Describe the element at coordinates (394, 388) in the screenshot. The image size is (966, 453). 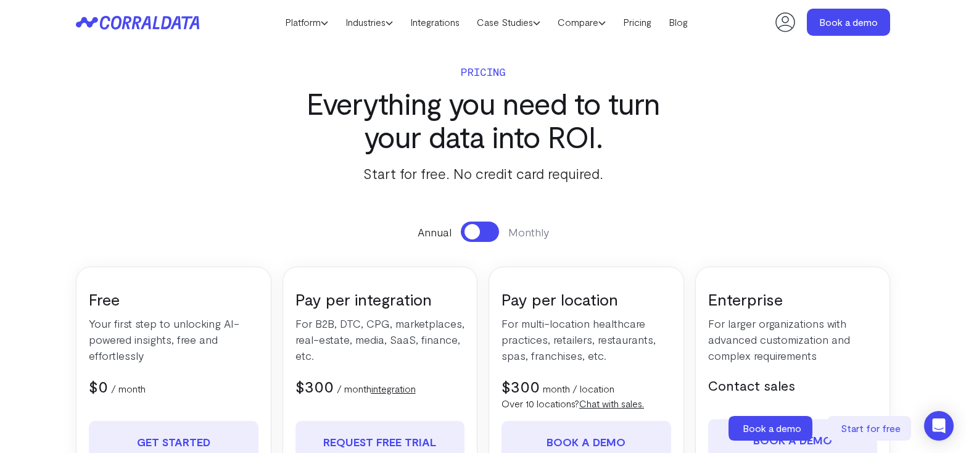
I see `a: integration` at that location.